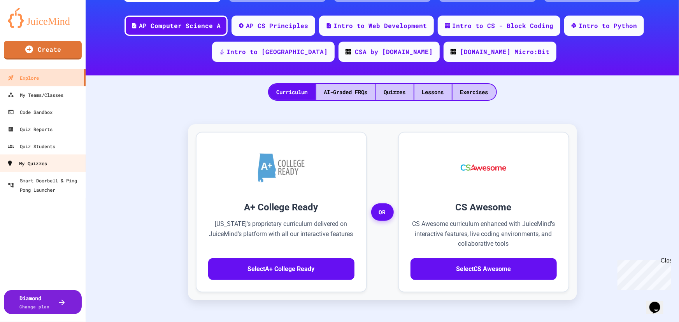 The height and width of the screenshot is (322, 679). What do you see at coordinates (277, 26) in the screenshot?
I see `div: AP CS Principles` at bounding box center [277, 26].